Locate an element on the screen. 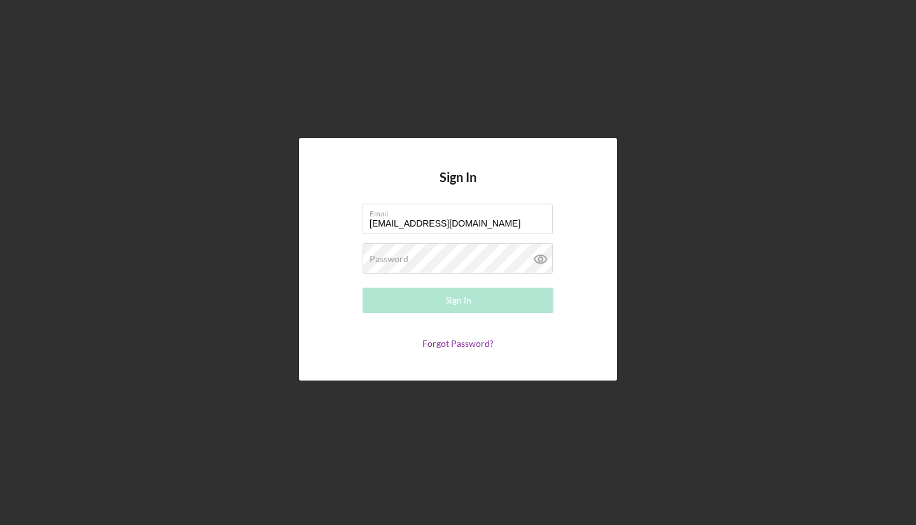 Image resolution: width=916 pixels, height=525 pixels. a: Forgot Password? is located at coordinates (458, 343).